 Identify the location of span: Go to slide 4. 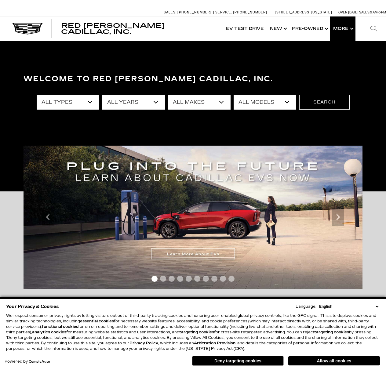
(180, 278).